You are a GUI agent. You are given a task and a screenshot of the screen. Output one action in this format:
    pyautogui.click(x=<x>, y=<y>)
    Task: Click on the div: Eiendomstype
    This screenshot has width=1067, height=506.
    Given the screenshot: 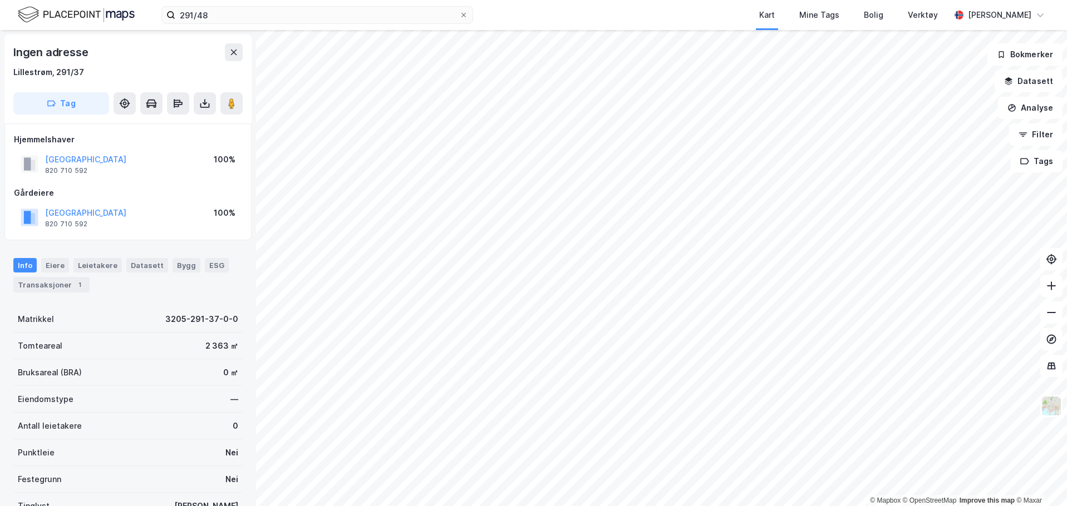 What is the action you would take?
    pyautogui.click(x=46, y=399)
    